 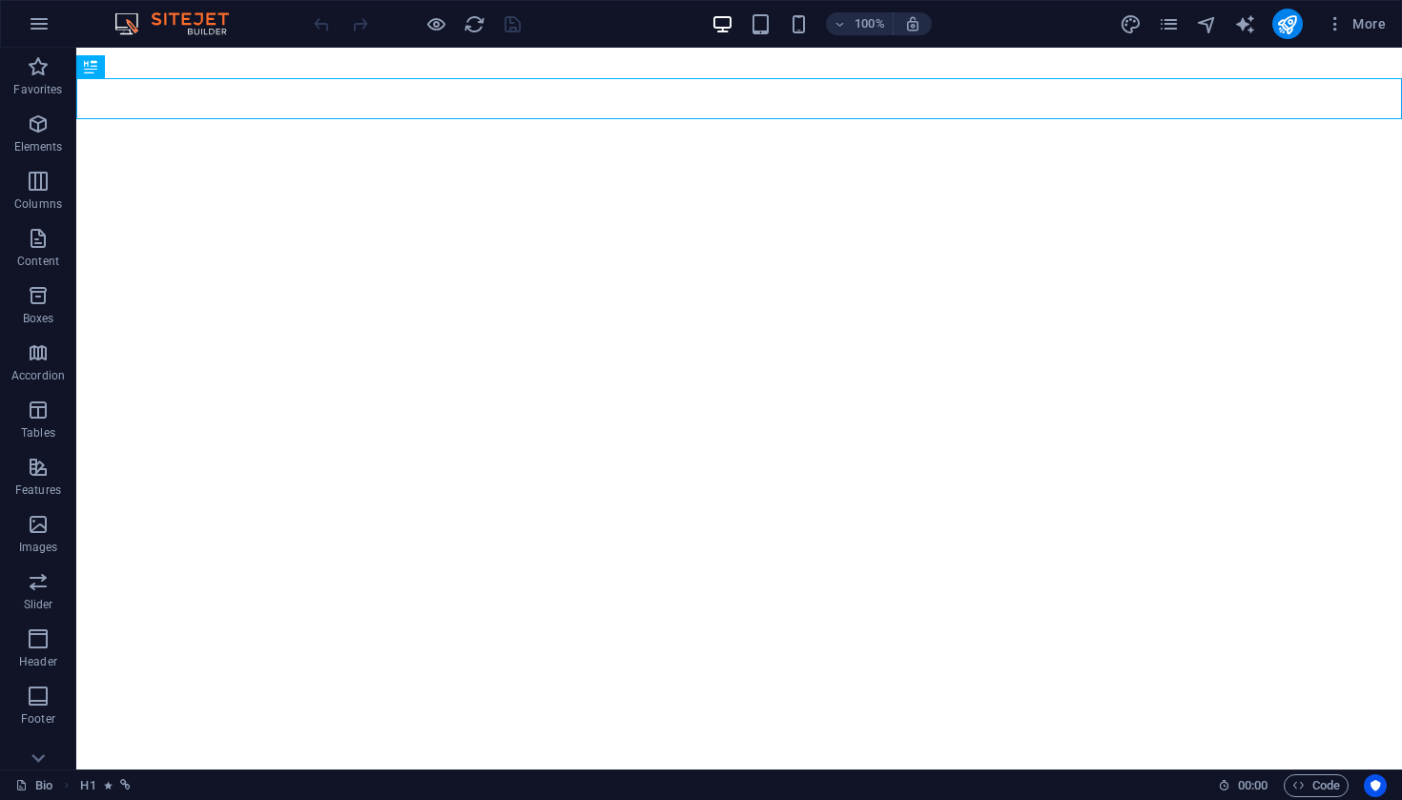 I want to click on i: This element is linked, so click(x=125, y=785).